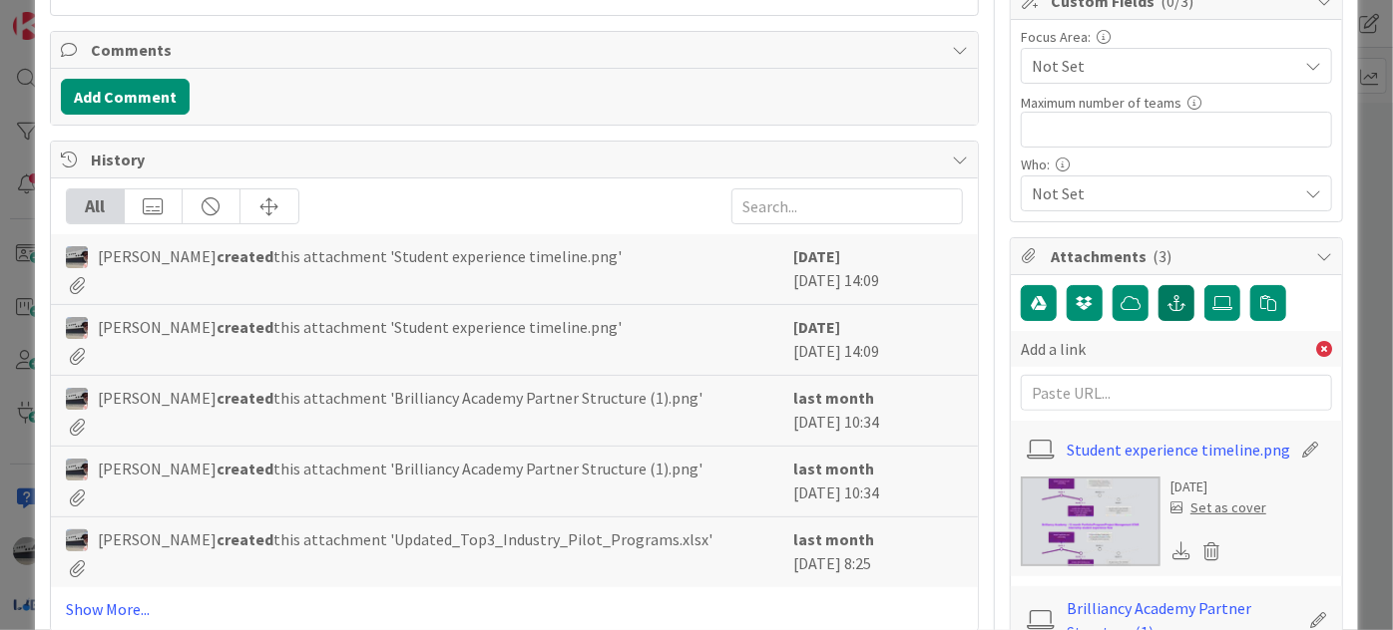  What do you see at coordinates (96, 206) in the screenshot?
I see `div: All` at bounding box center [96, 206].